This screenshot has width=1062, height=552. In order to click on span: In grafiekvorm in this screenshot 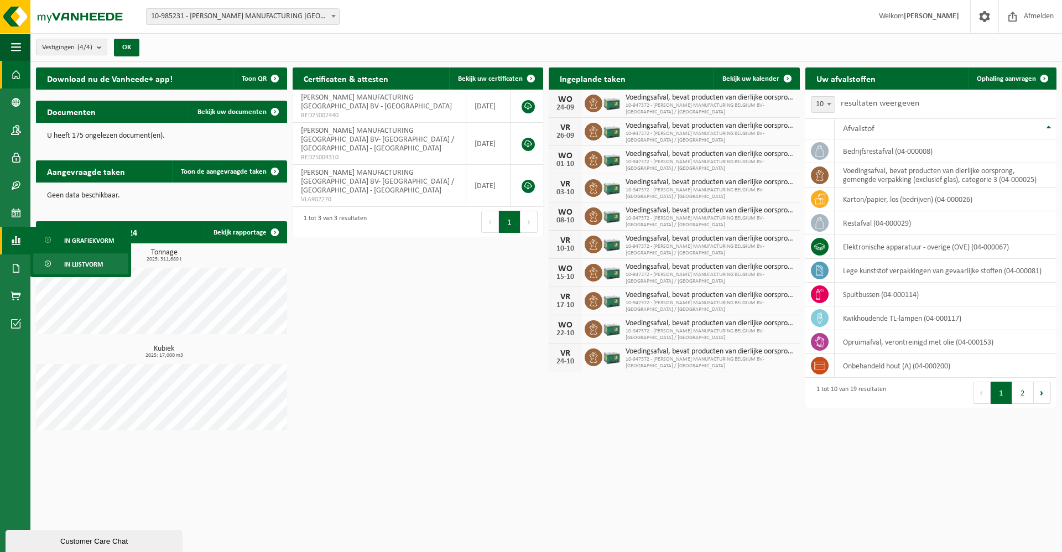, I will do `click(89, 241)`.